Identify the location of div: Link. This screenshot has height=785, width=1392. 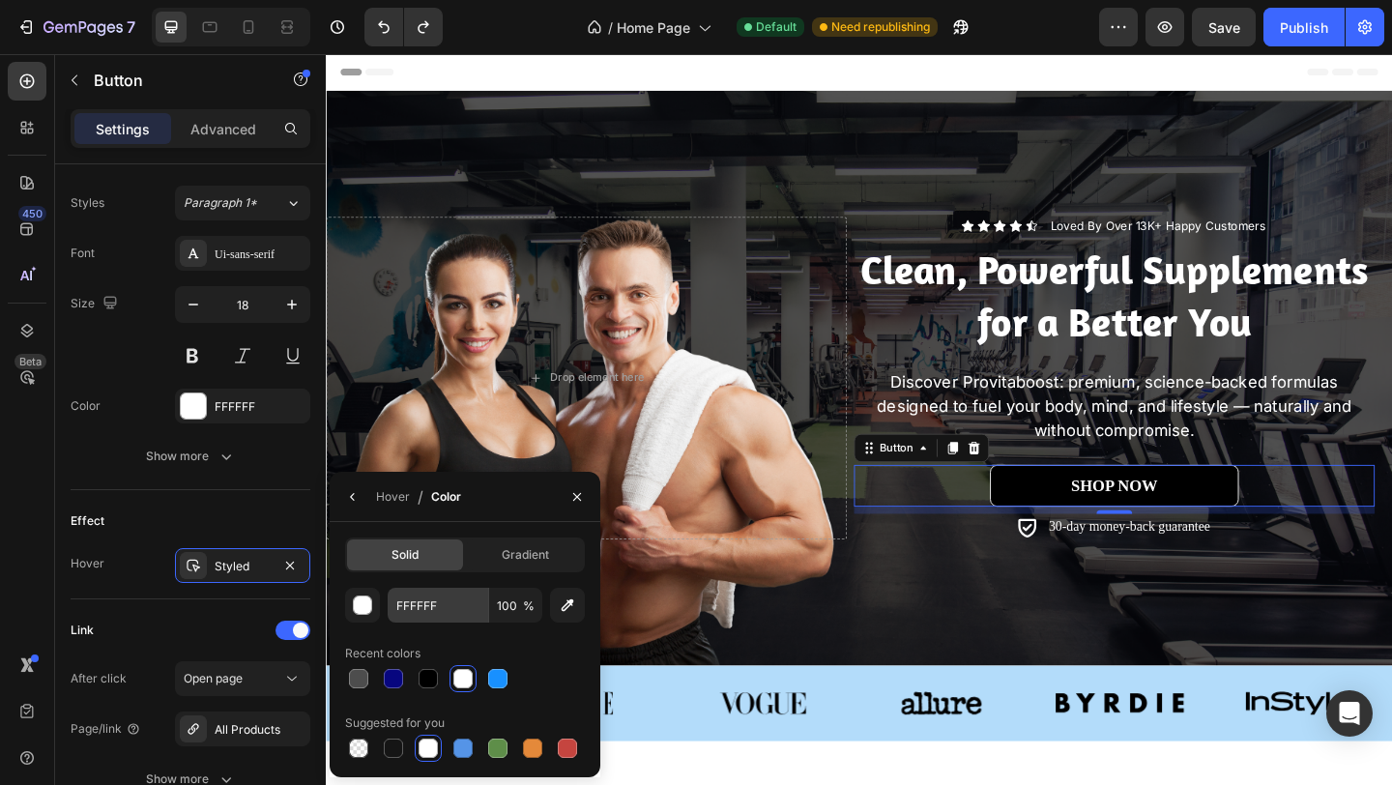
(82, 630).